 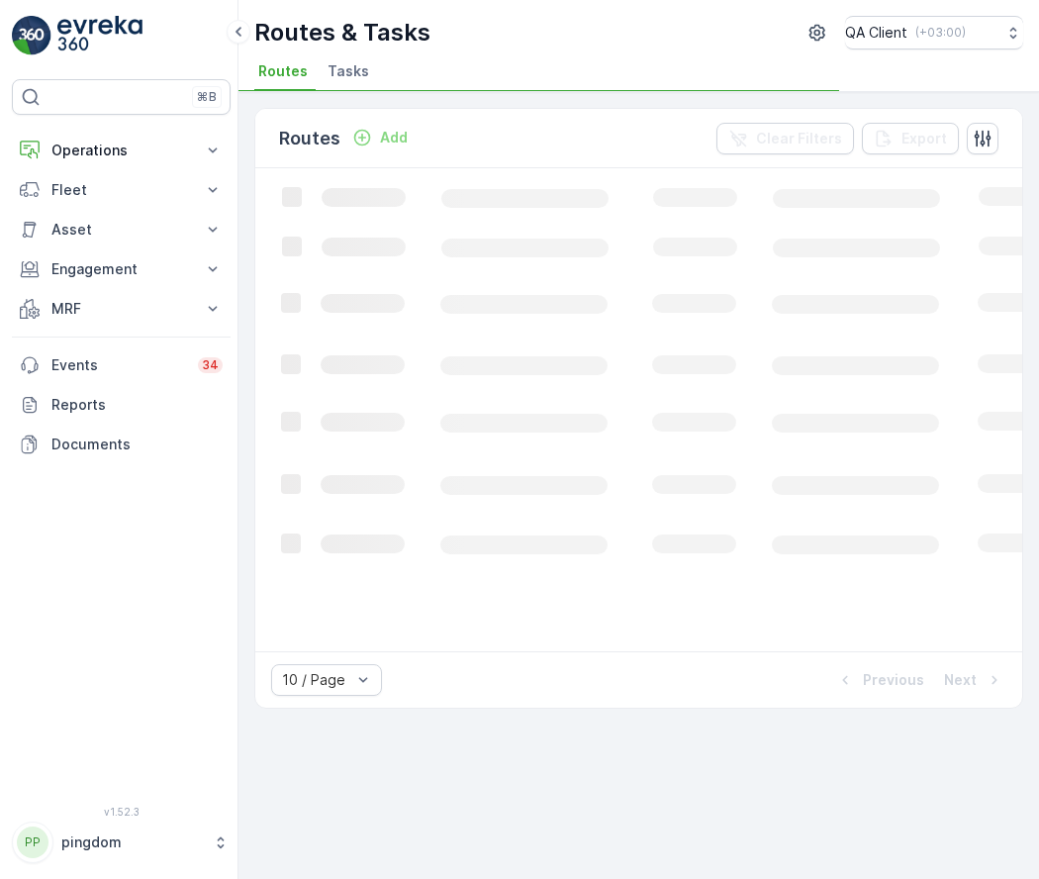 What do you see at coordinates (380, 138) in the screenshot?
I see `button: Add` at bounding box center [380, 138].